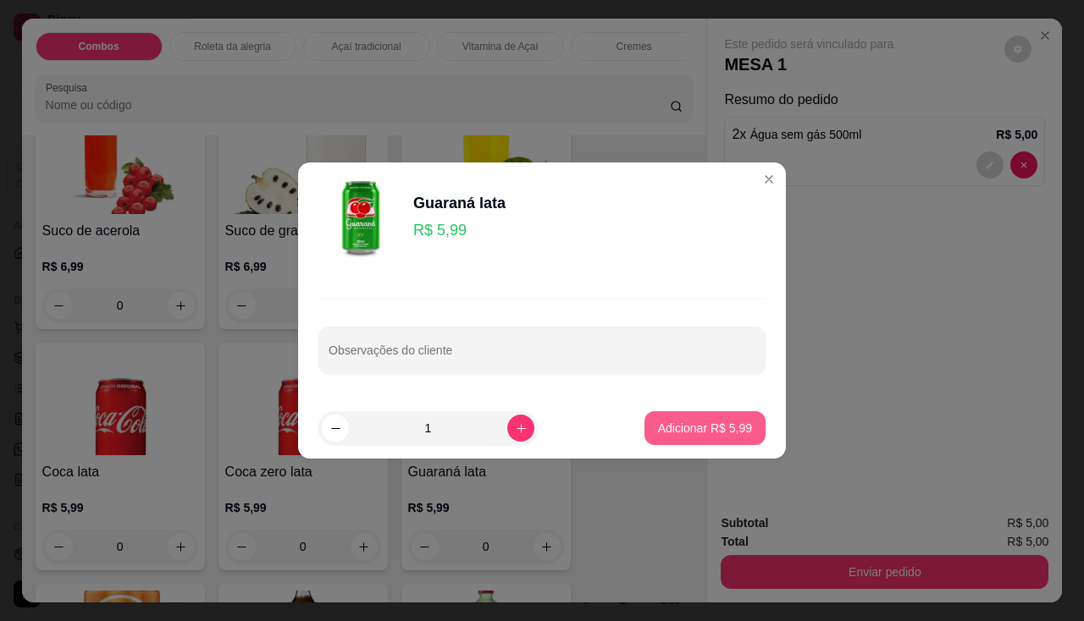  I want to click on button: decrease-product-quantity, so click(335, 428).